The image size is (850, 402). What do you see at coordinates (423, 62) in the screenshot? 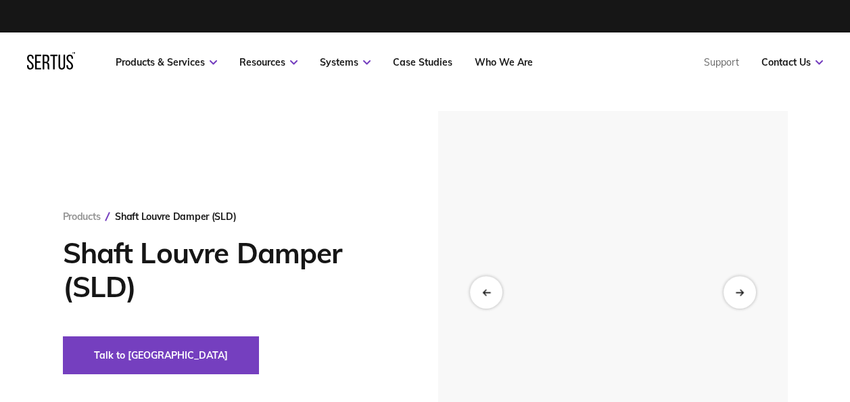
I see `a: Case Studies` at bounding box center [423, 62].